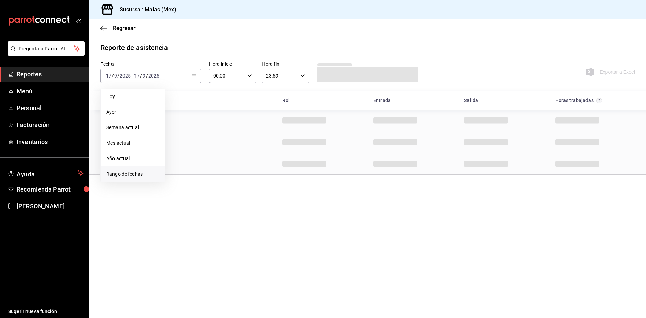 This screenshot has width=646, height=318. Describe the element at coordinates (50, 74) in the screenshot. I see `span: Reportes` at that location.